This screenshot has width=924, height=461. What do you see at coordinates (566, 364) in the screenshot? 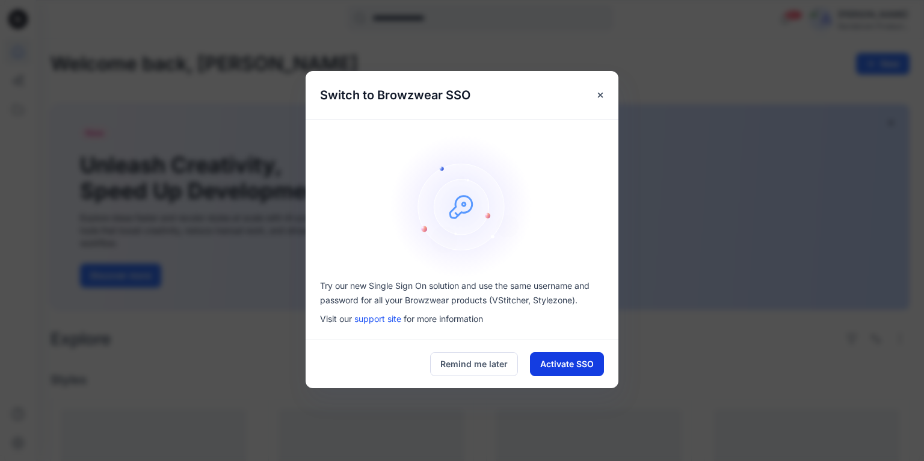
I see `button: Activate SSO` at bounding box center [566, 364].